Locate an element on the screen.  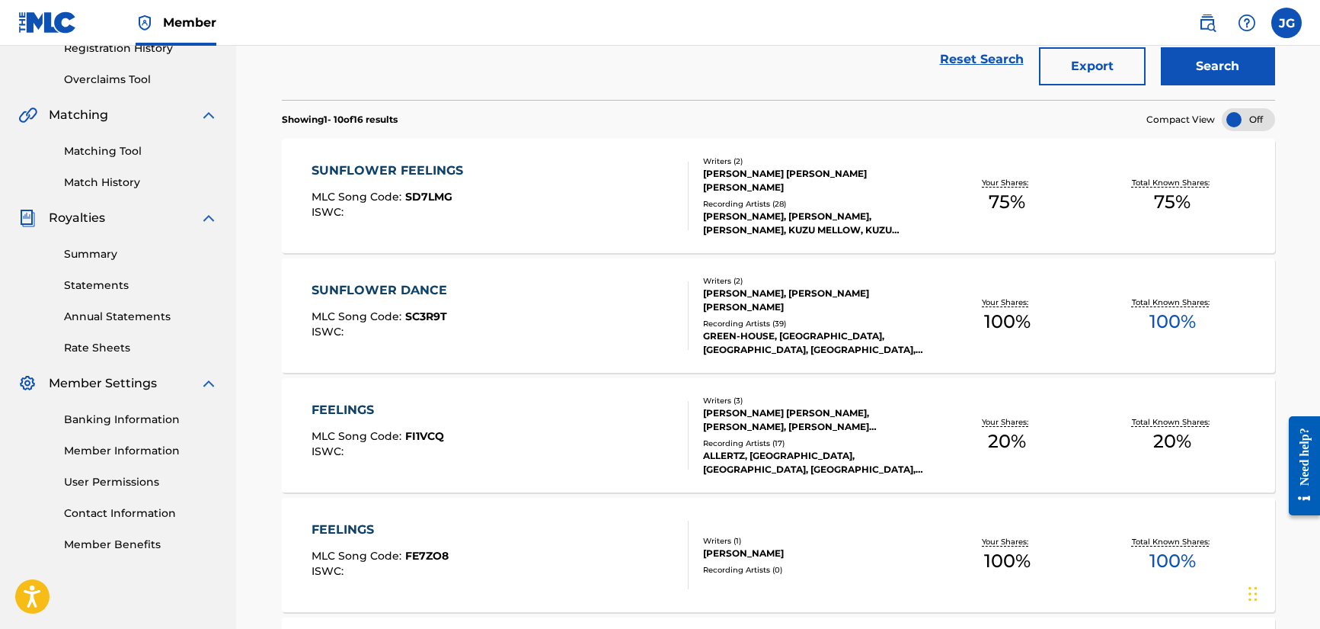
span: Member Settings is located at coordinates (103, 383).